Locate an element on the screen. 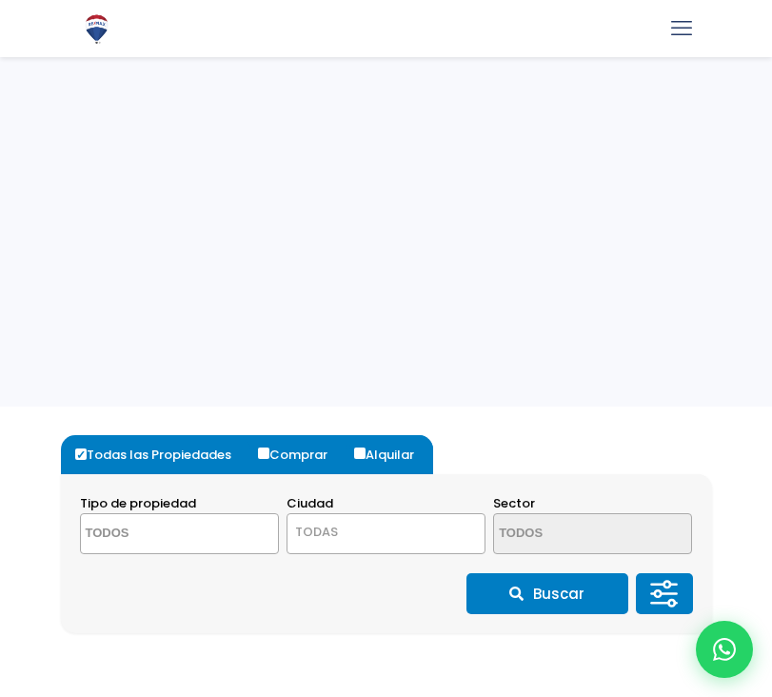 The width and height of the screenshot is (772, 697). a: mobile menu is located at coordinates (682, 29).